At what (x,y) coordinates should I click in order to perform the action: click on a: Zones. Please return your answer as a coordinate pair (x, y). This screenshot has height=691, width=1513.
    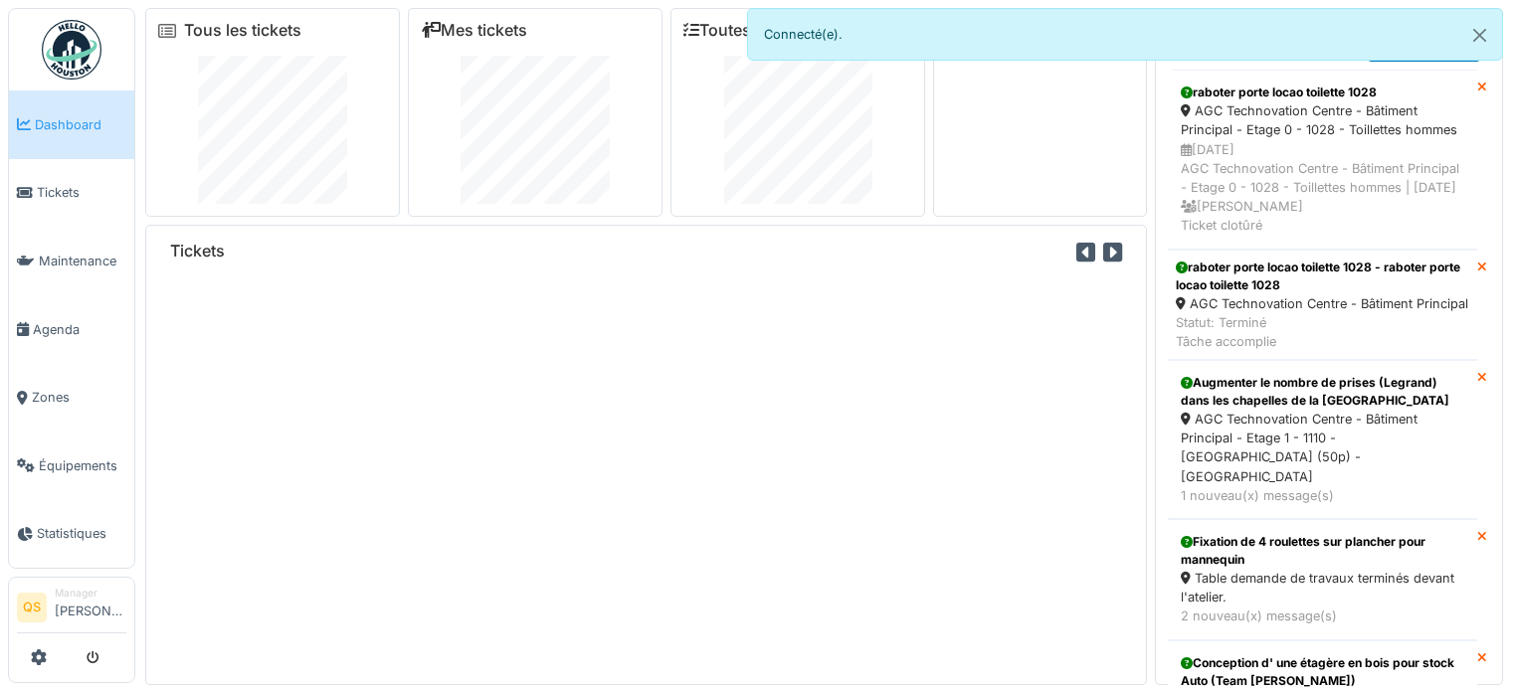
    Looking at the image, I should click on (72, 397).